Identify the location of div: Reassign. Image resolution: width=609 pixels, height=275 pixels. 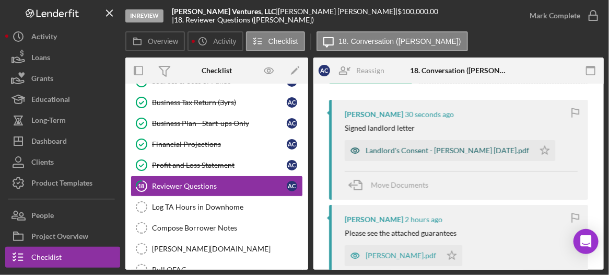
(370, 71).